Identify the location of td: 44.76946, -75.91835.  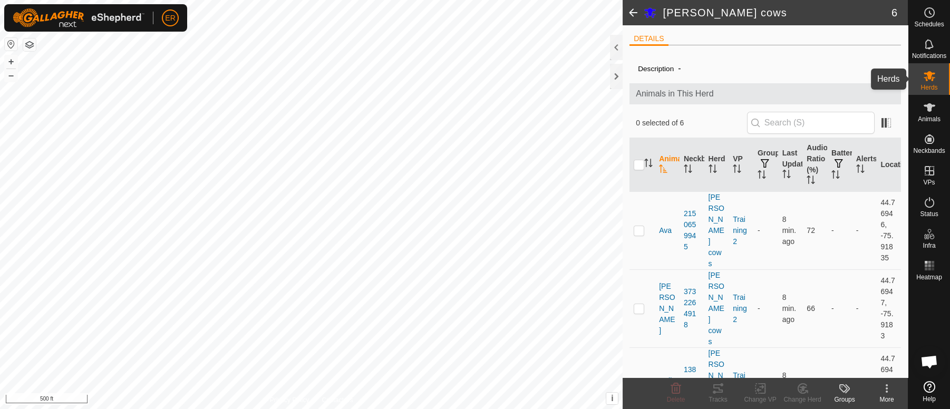
(888, 230).